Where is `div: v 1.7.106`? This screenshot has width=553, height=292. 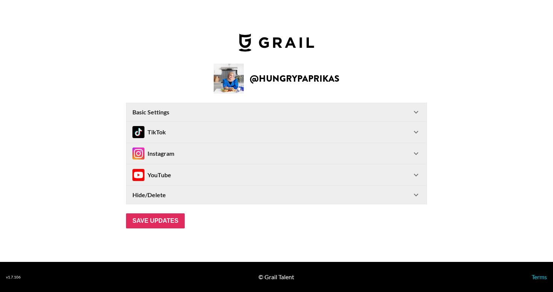 div: v 1.7.106 is located at coordinates (13, 277).